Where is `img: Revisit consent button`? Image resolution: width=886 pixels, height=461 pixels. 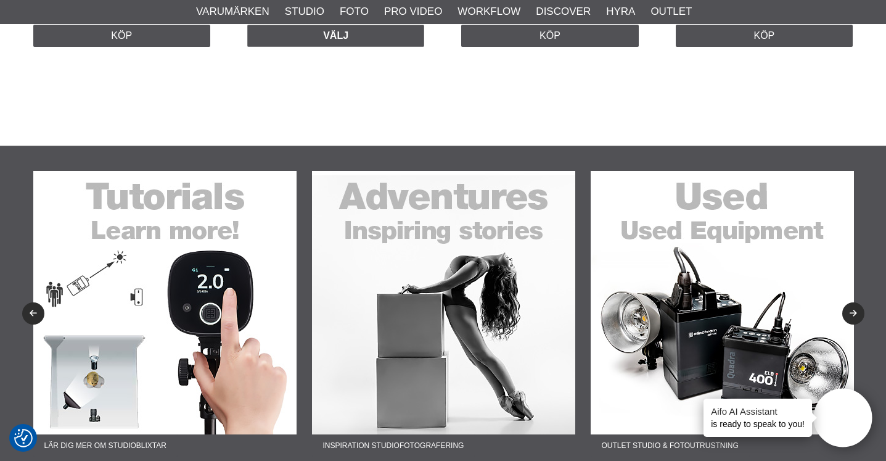 img: Revisit consent button is located at coordinates (23, 438).